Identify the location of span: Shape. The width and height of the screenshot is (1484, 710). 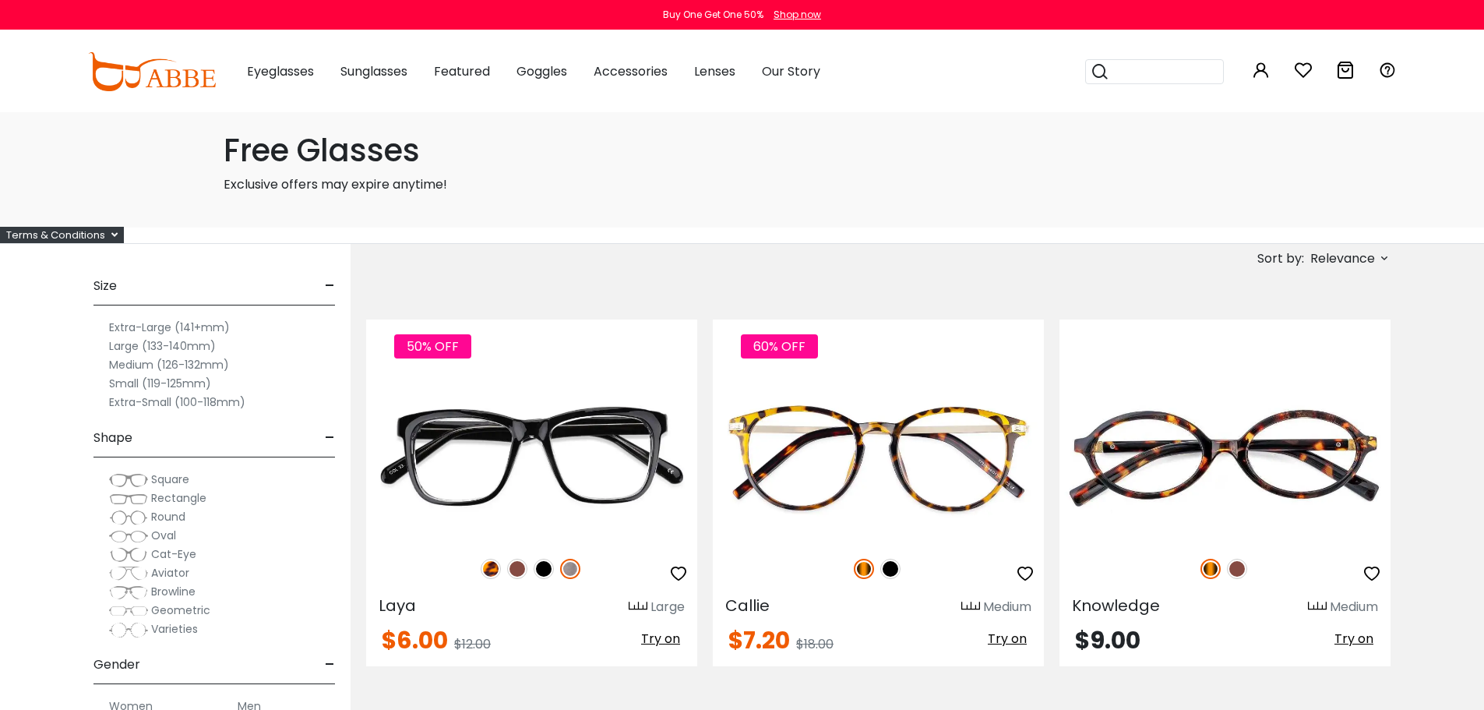
(113, 438).